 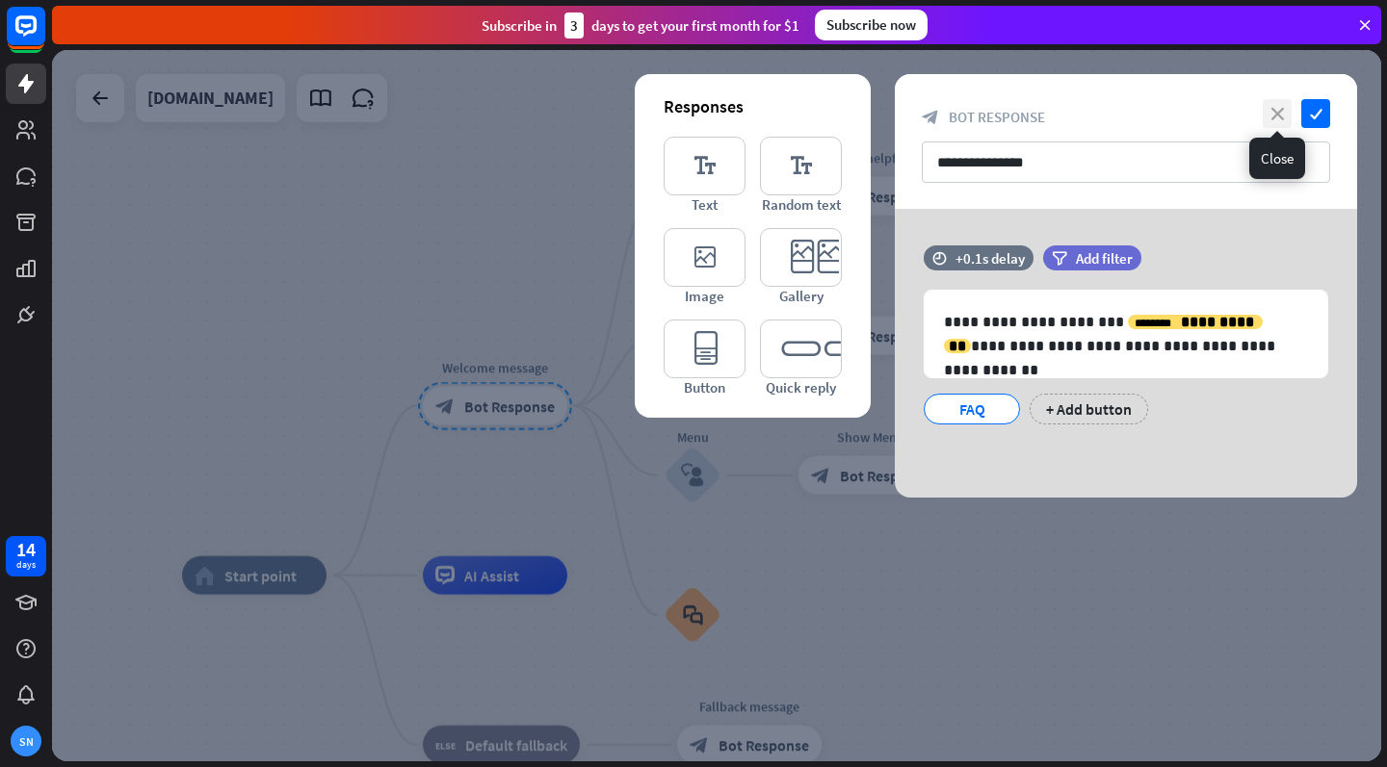 I want to click on i: check, so click(x=1315, y=114).